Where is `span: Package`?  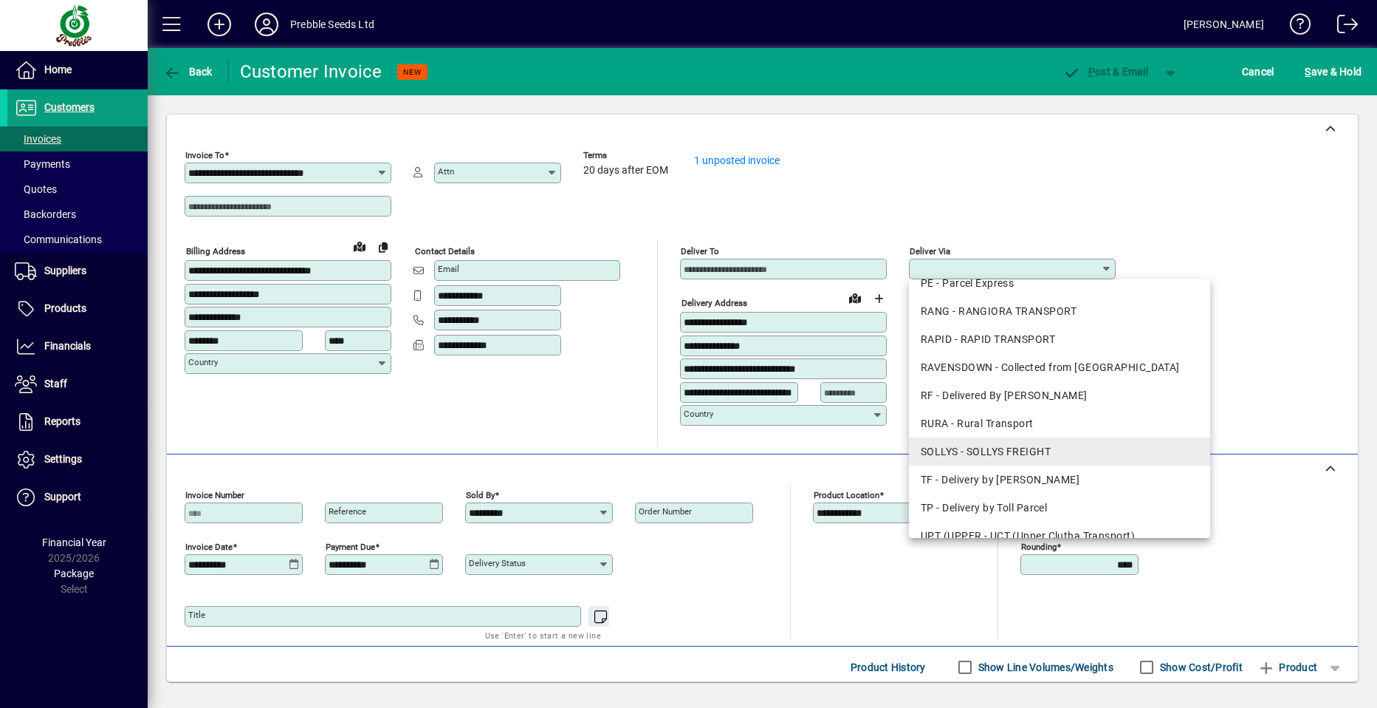
span: Package is located at coordinates (74, 573).